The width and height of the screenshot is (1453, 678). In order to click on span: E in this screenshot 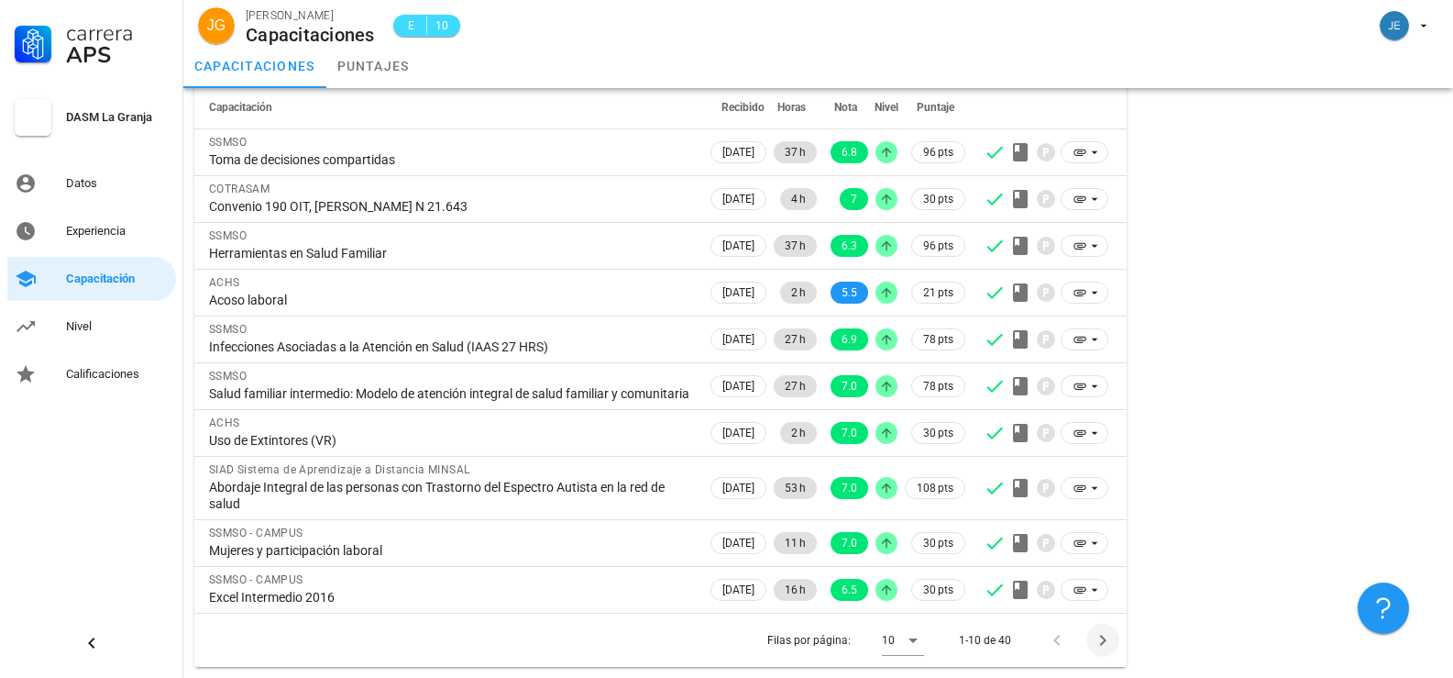, I will do `click(412, 26)`.